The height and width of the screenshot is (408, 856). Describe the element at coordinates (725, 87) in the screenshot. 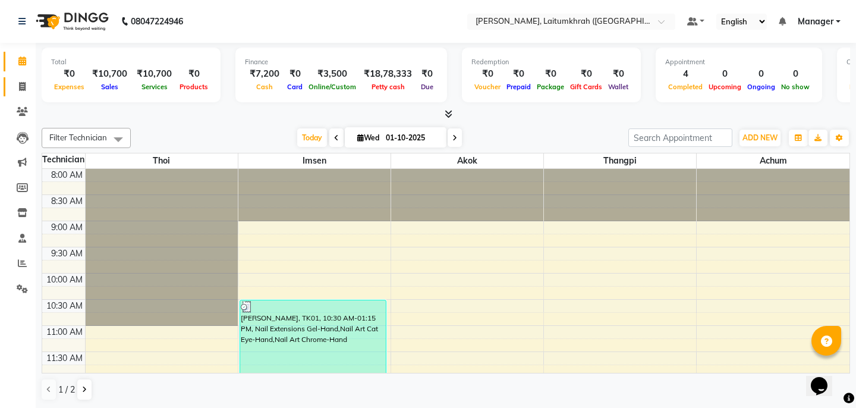

I see `span: Upcoming` at that location.